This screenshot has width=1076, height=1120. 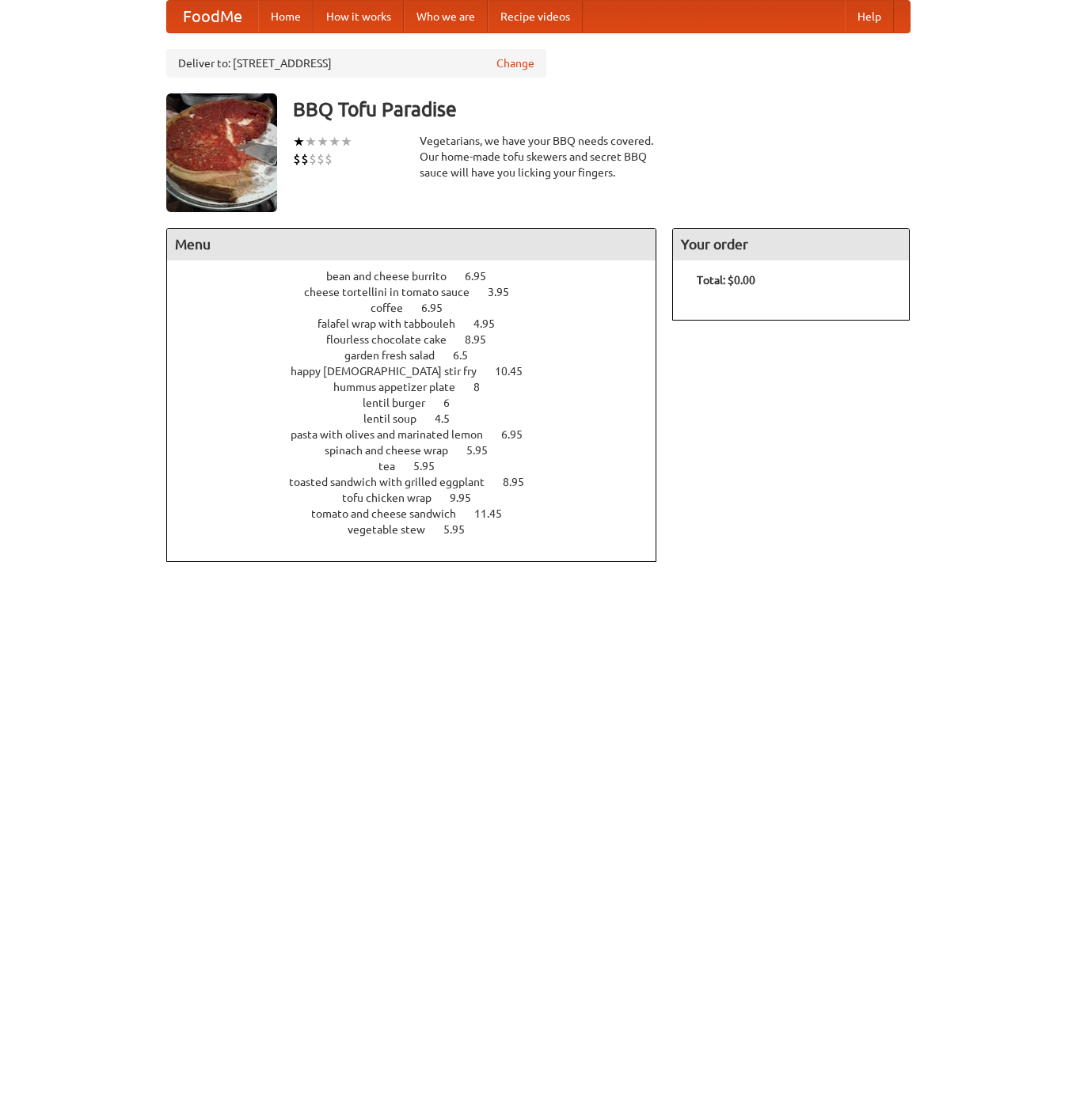 I want to click on span: 6, so click(x=454, y=403).